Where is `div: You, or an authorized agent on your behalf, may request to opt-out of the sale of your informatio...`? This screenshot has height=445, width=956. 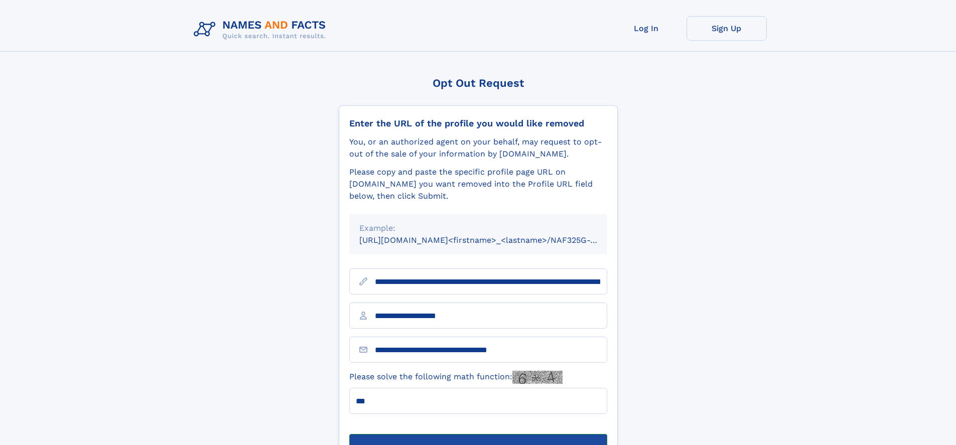
div: You, or an authorized agent on your behalf, may request to opt-out of the sale of your informatio... is located at coordinates (478, 148).